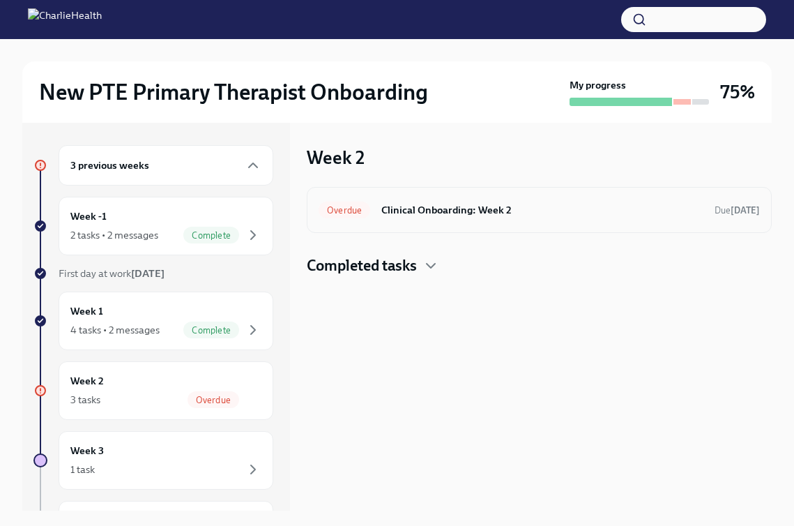 Image resolution: width=794 pixels, height=526 pixels. I want to click on h6: Clinical Onboarding: Week 2, so click(542, 210).